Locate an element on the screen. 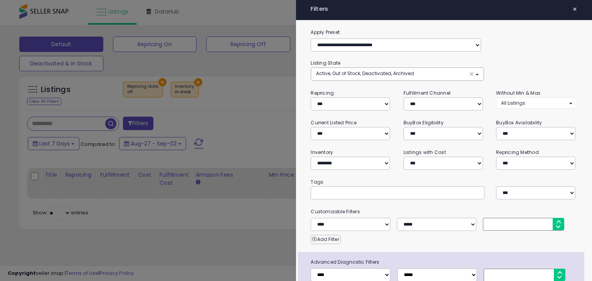  small: BuyBox Availability is located at coordinates (519, 123).